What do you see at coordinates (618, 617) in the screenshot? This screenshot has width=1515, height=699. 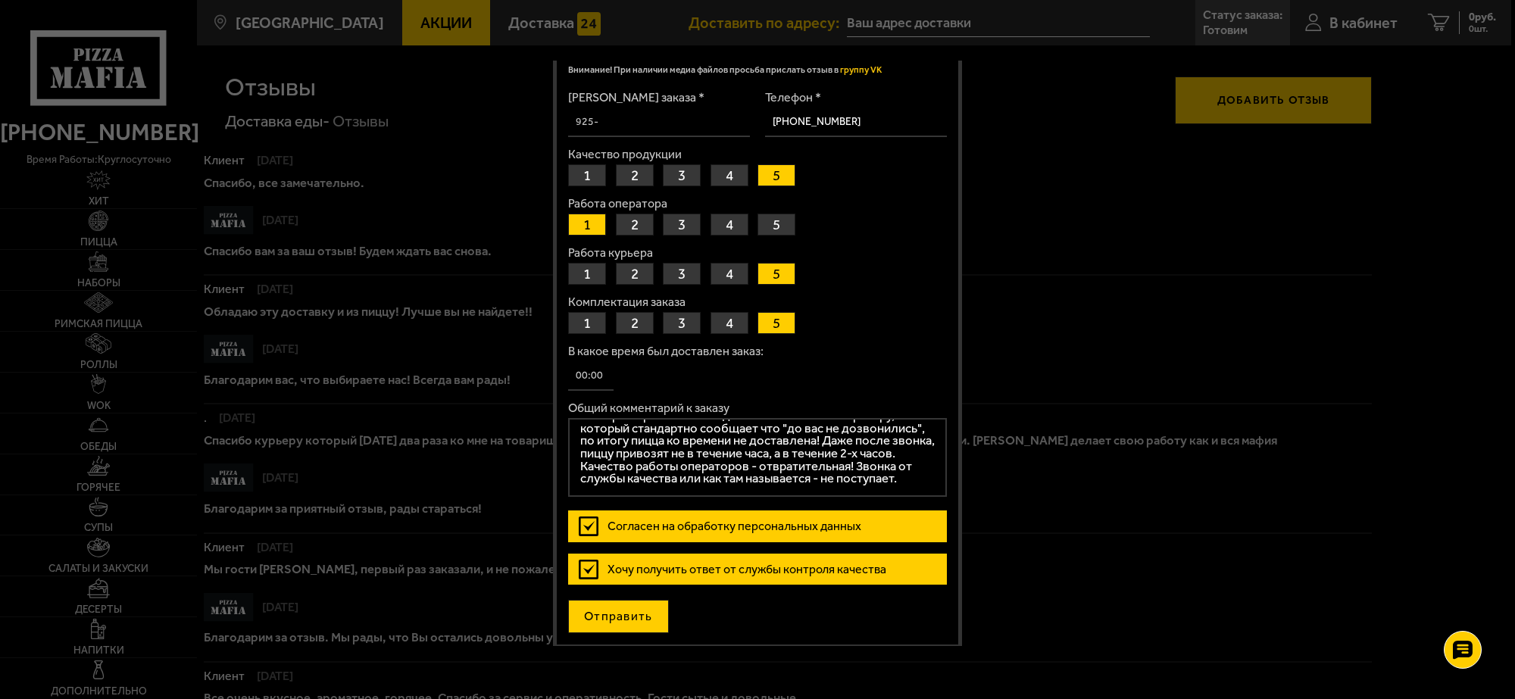 I see `button: Отправить` at bounding box center [618, 617].